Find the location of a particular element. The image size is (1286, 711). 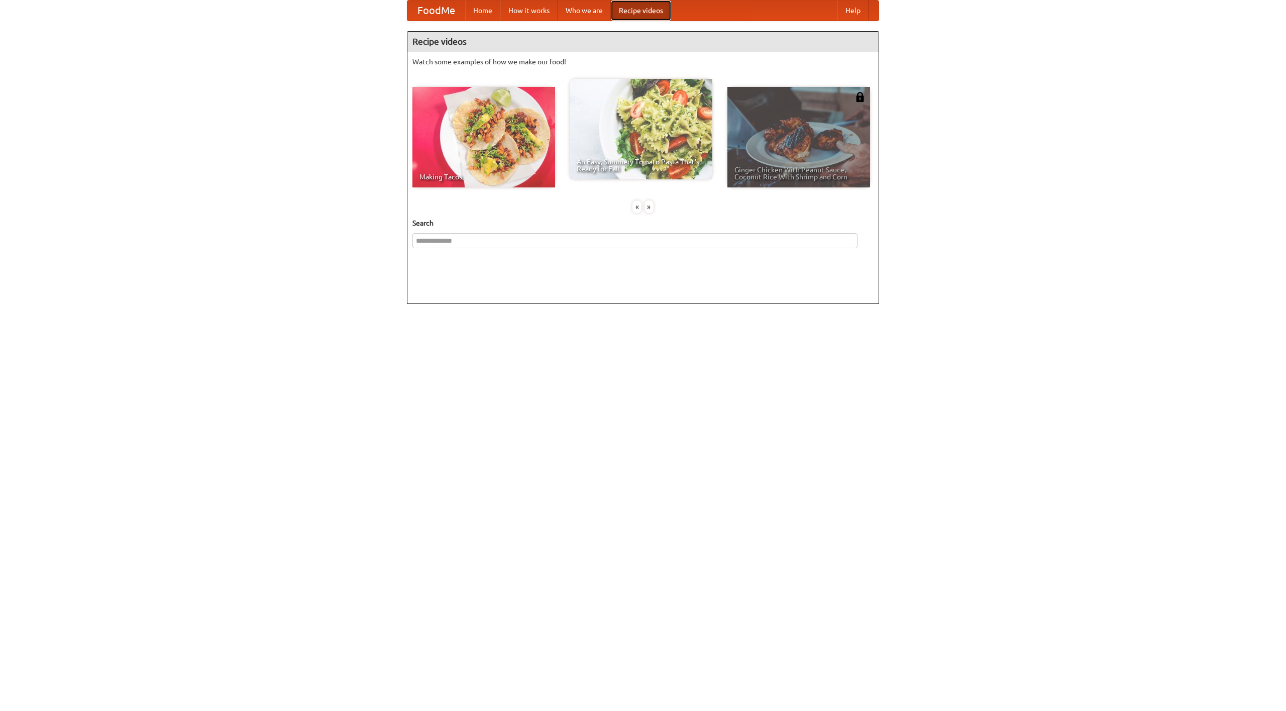

a: Recipe videos is located at coordinates (641, 11).